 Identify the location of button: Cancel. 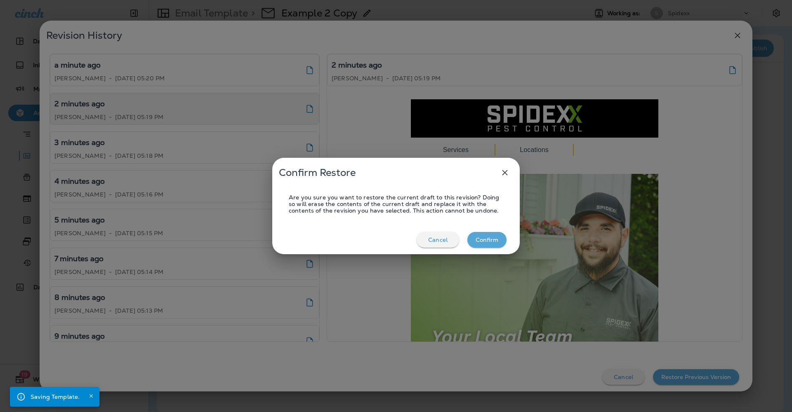
(437, 240).